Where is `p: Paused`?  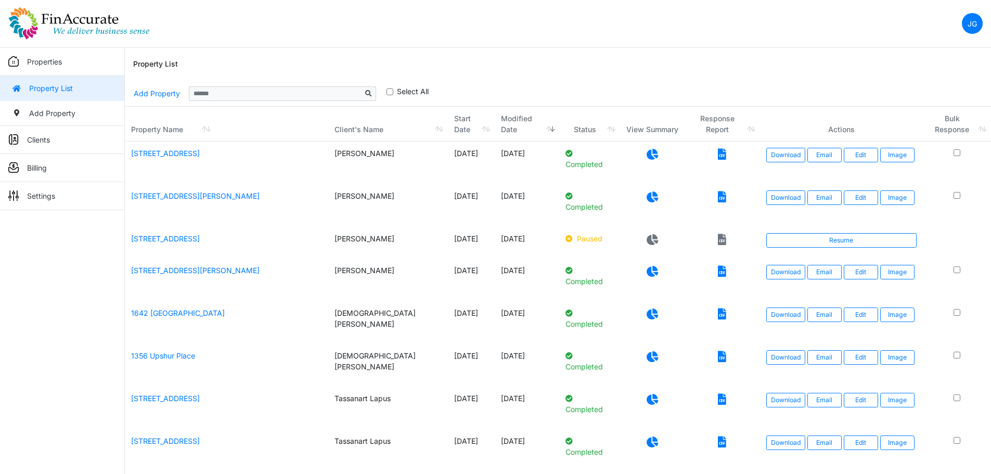 p: Paused is located at coordinates (589, 238).